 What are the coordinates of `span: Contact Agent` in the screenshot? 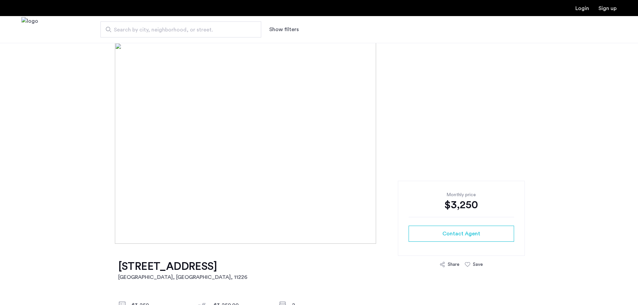 It's located at (462, 234).